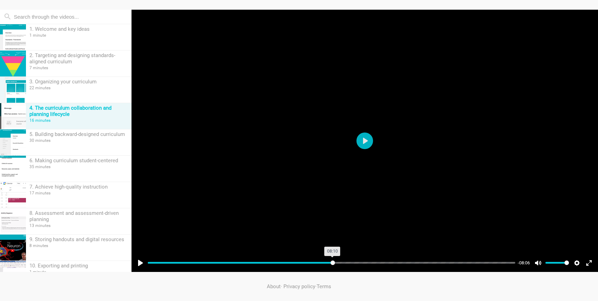 This screenshot has height=301, width=598. Describe the element at coordinates (79, 226) in the screenshot. I see `div: 13 minutes` at that location.